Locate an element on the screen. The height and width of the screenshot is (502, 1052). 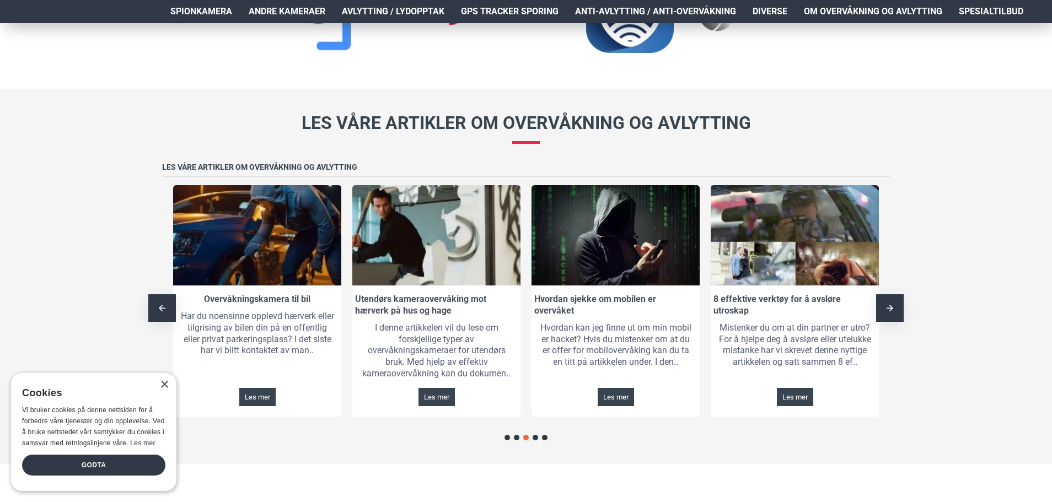
a: Overvåkningskamera til bil is located at coordinates (257, 299).